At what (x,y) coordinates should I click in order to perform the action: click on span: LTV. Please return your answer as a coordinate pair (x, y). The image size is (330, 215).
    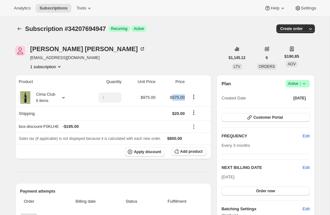
    Looking at the image, I should click on (237, 67).